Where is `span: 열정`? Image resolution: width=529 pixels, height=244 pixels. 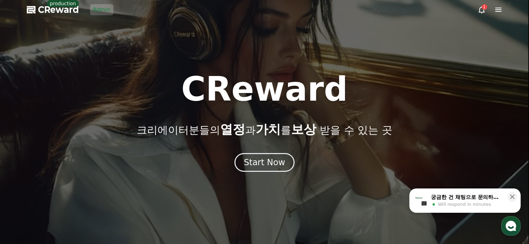
span: 열정 is located at coordinates (233, 129).